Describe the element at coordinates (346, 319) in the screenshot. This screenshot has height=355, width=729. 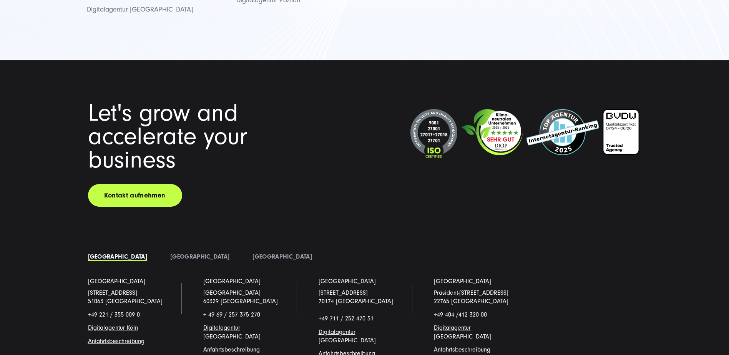
I see `span: +49 711 / 252 470 51` at that location.